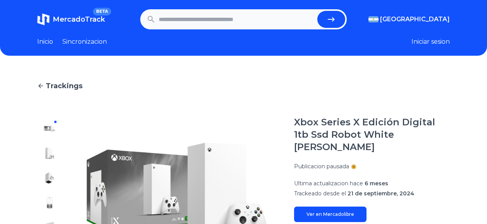 The image size is (487, 224). Describe the element at coordinates (322, 167) in the screenshot. I see `p: Publicacion pausada` at that location.